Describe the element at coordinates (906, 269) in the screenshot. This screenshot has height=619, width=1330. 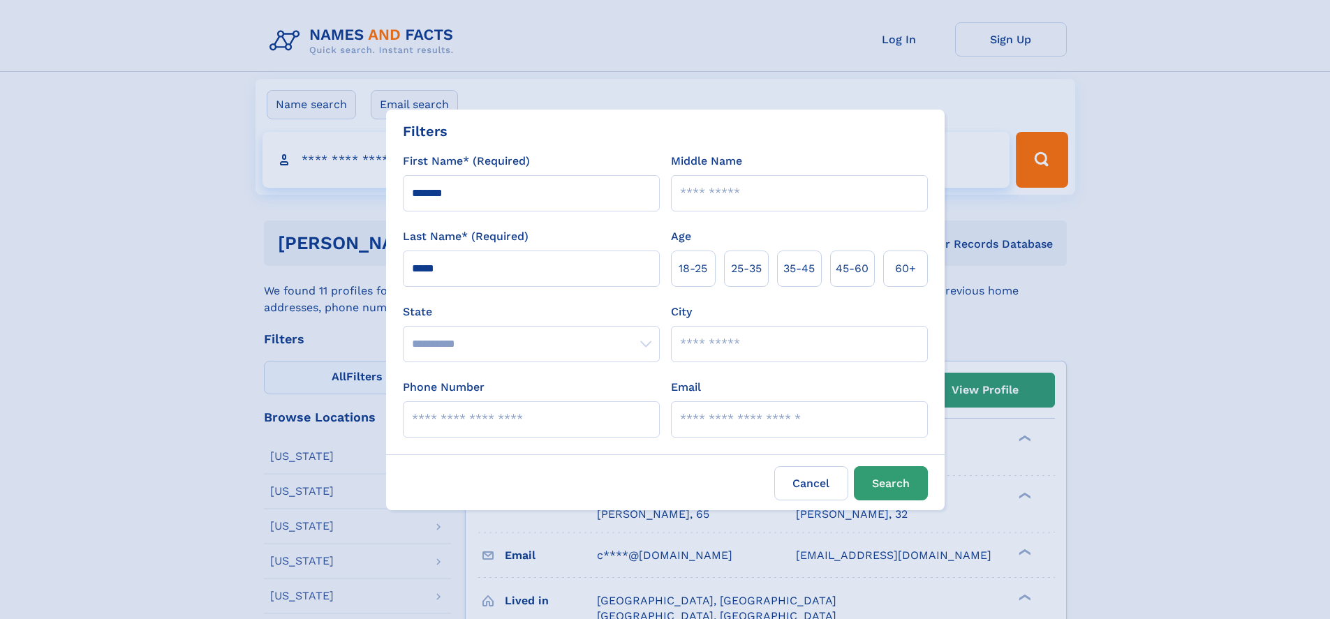
I see `span: 60+` at that location.